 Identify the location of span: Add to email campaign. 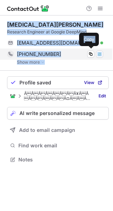
(47, 130).